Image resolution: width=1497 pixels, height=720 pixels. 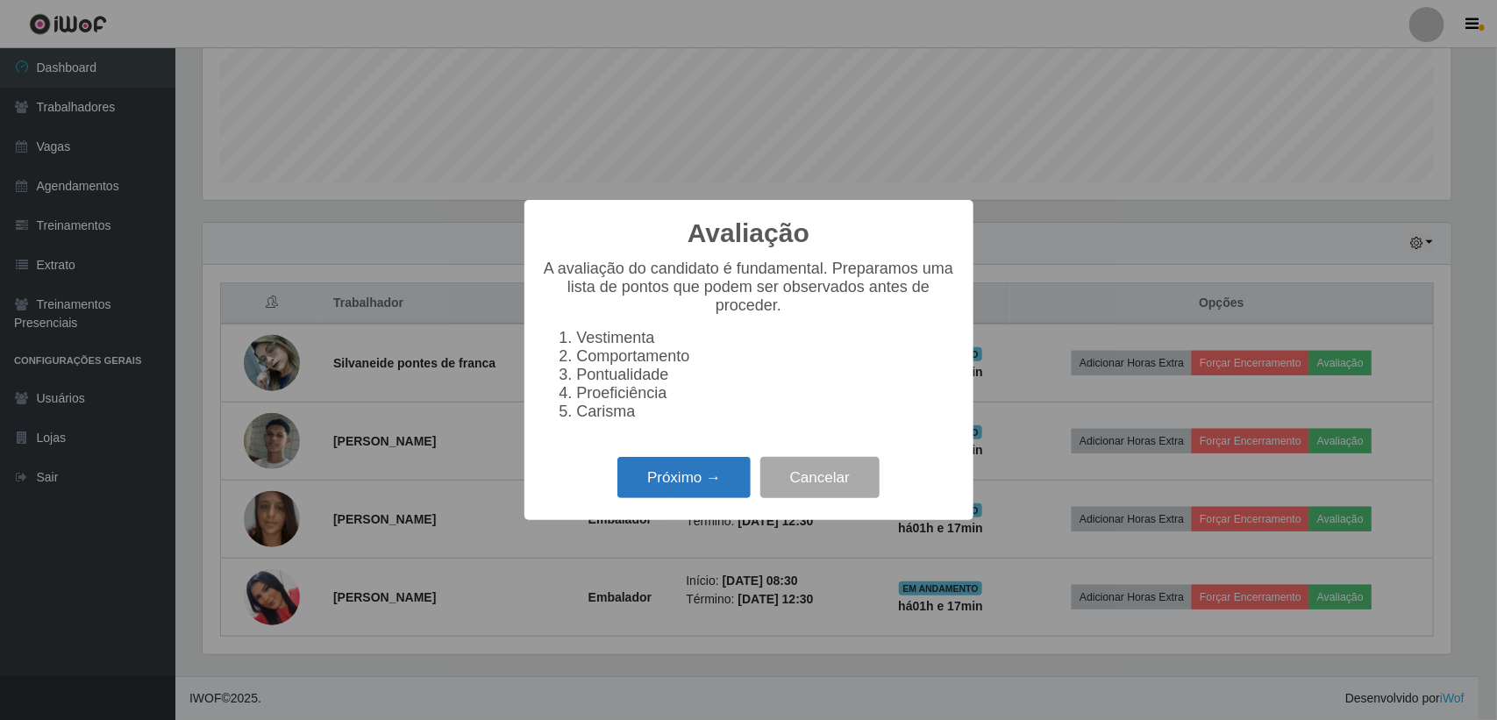 I want to click on p: A avaliação do candidato é fundamental. Preparamos uma lista de pontos que podem ser observados a..., so click(x=749, y=287).